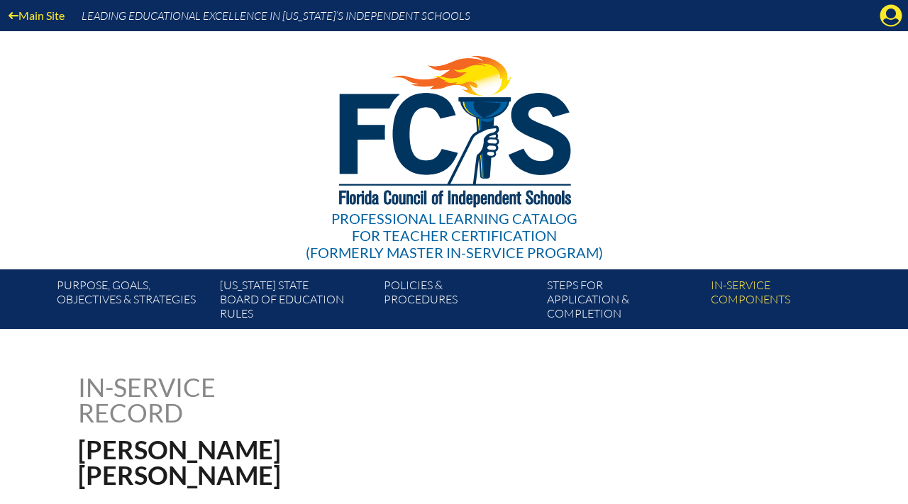  Describe the element at coordinates (786, 302) in the screenshot. I see `a: In-servicecomponents` at that location.